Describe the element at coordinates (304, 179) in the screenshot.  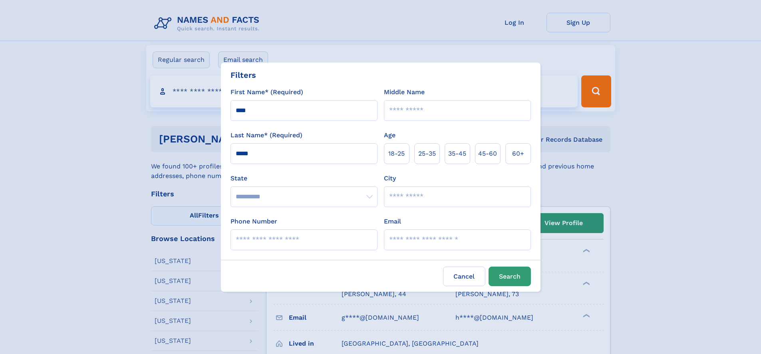
I see `label: State` at that location.